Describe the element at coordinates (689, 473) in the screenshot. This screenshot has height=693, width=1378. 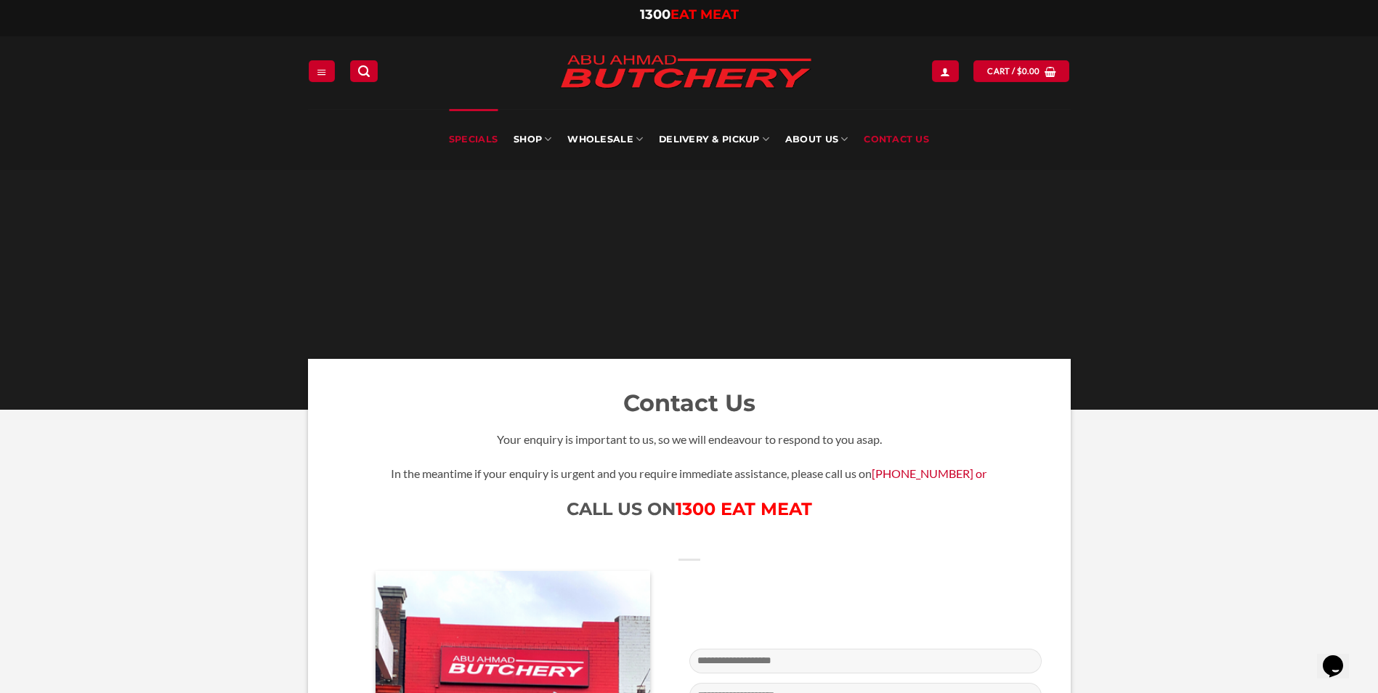
I see `p: In the meantime if your enquiry is urgent and you require immediate assistance, please call us on` at that location.